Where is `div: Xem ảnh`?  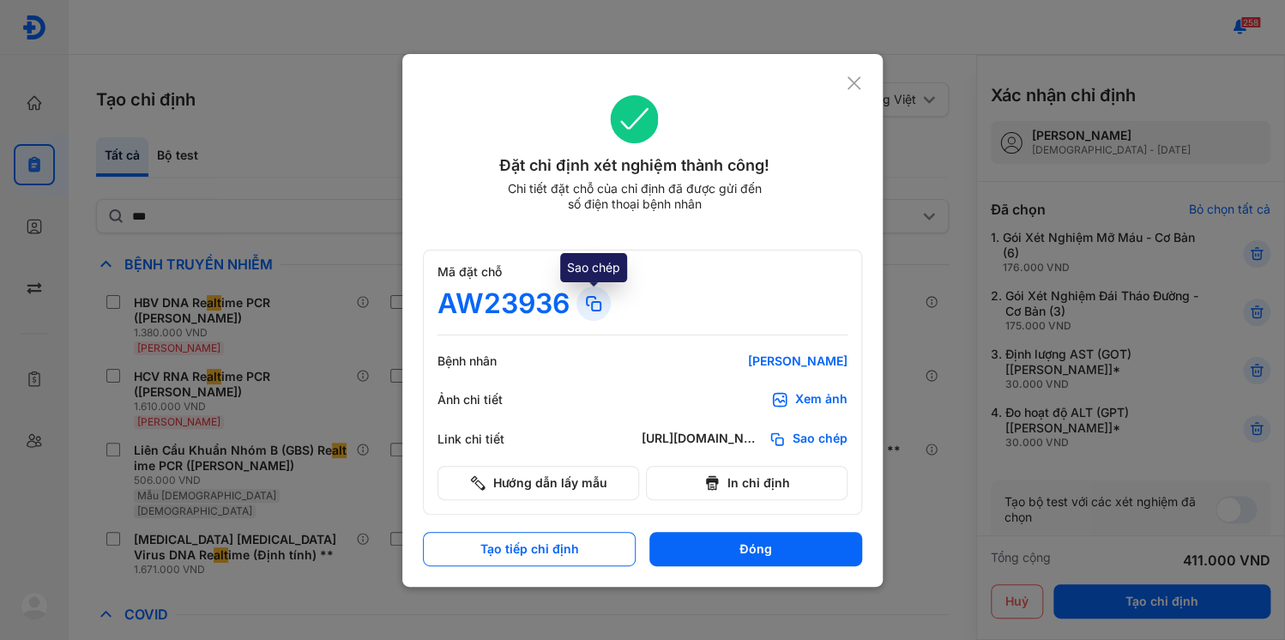 div: Xem ảnh is located at coordinates (821, 400).